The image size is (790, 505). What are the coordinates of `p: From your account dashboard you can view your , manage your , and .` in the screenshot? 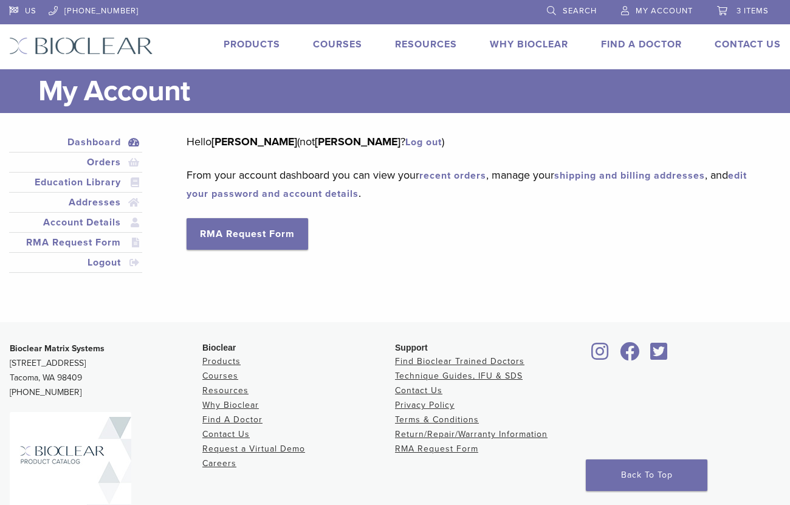 It's located at (475, 184).